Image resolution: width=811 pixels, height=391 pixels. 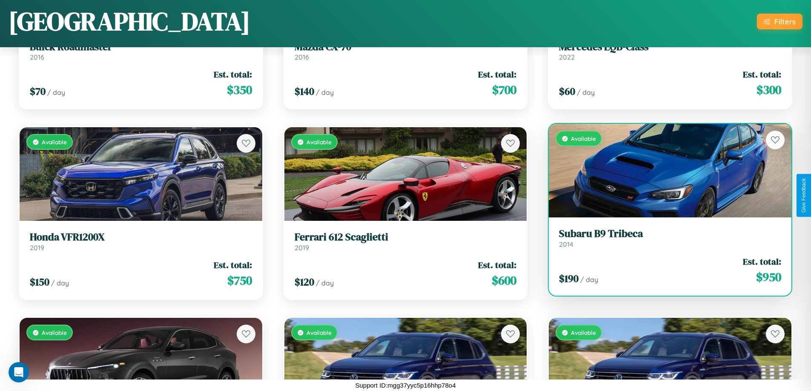 I want to click on span: $ 120, so click(x=304, y=282).